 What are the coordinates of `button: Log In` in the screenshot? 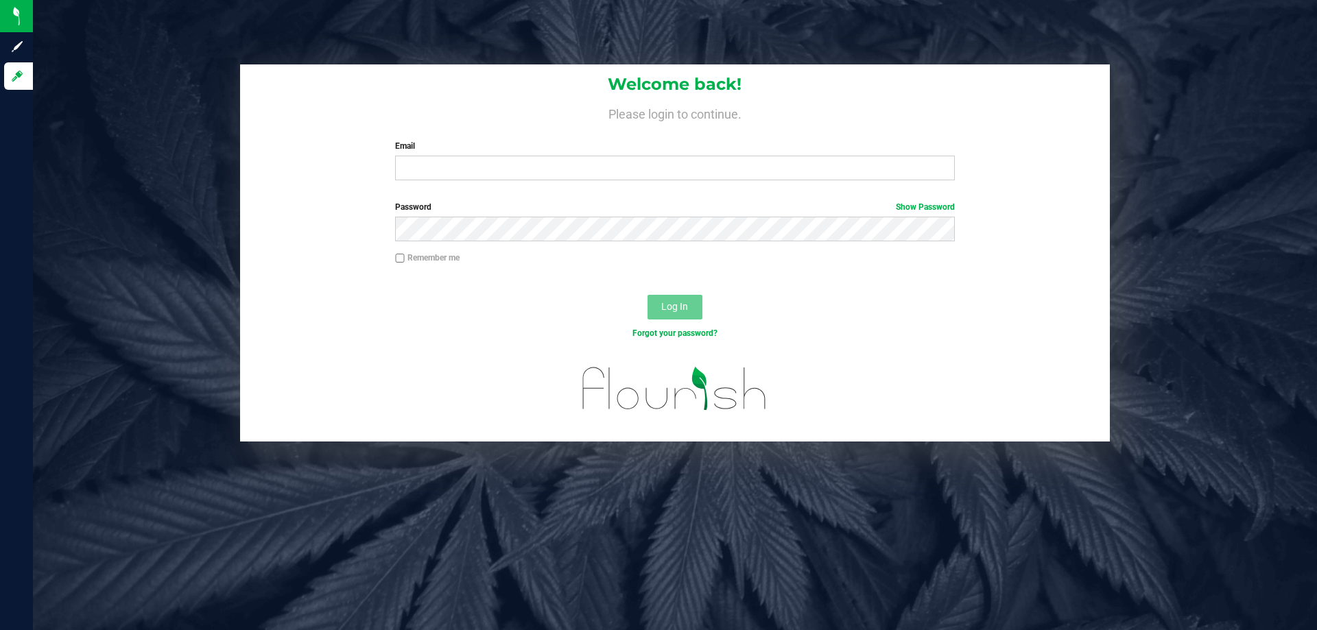 It's located at (675, 307).